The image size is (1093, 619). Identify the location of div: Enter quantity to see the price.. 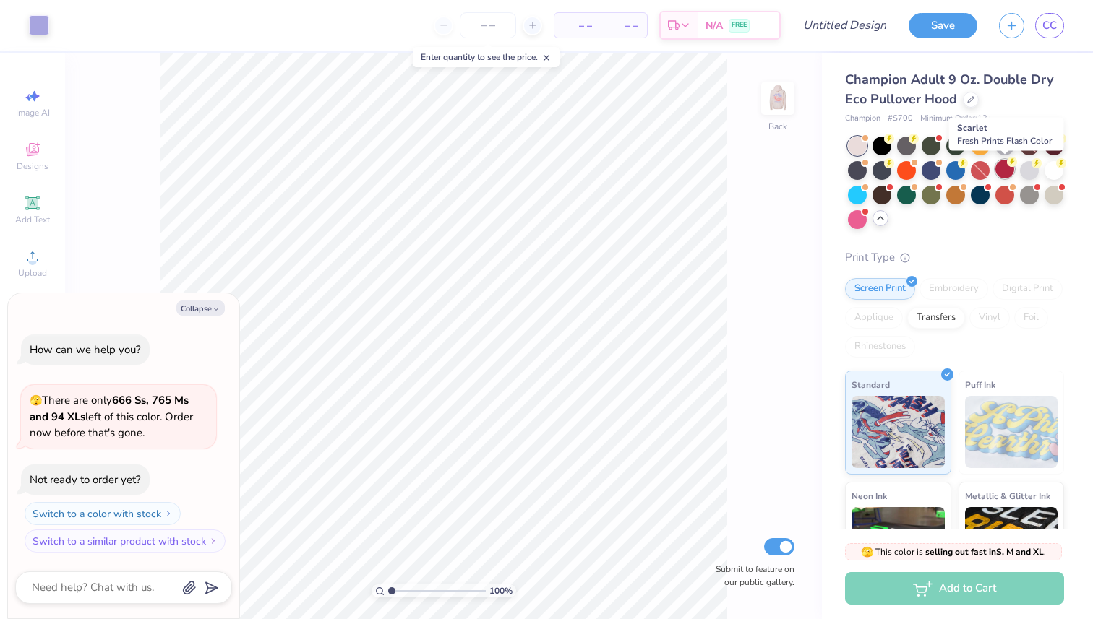
(486, 57).